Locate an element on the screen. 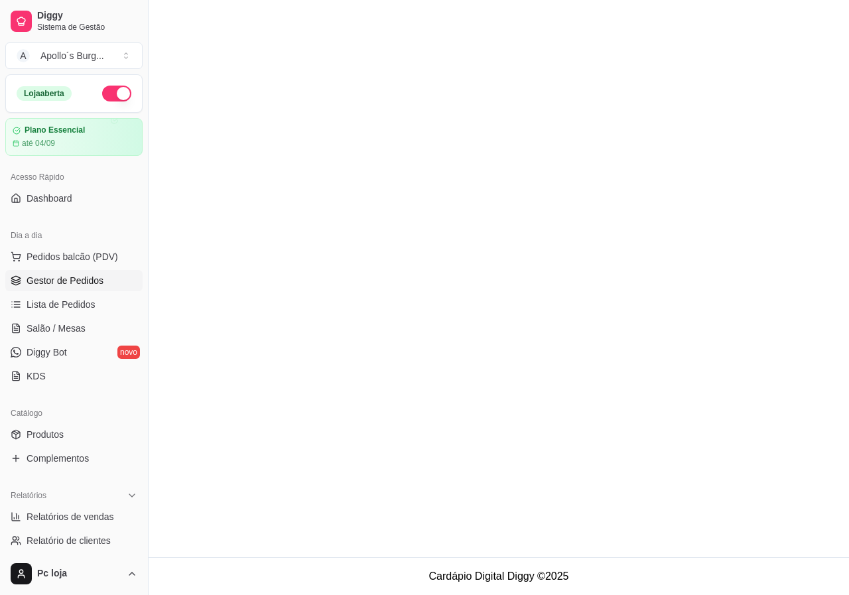 The image size is (849, 595). span: Pc loja is located at coordinates (79, 574).